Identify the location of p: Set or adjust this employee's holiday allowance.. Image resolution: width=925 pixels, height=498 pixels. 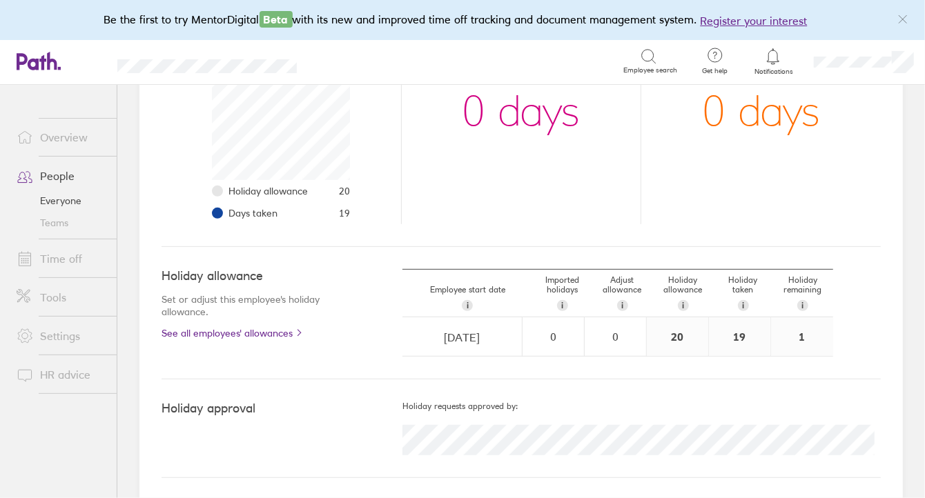
(254, 306).